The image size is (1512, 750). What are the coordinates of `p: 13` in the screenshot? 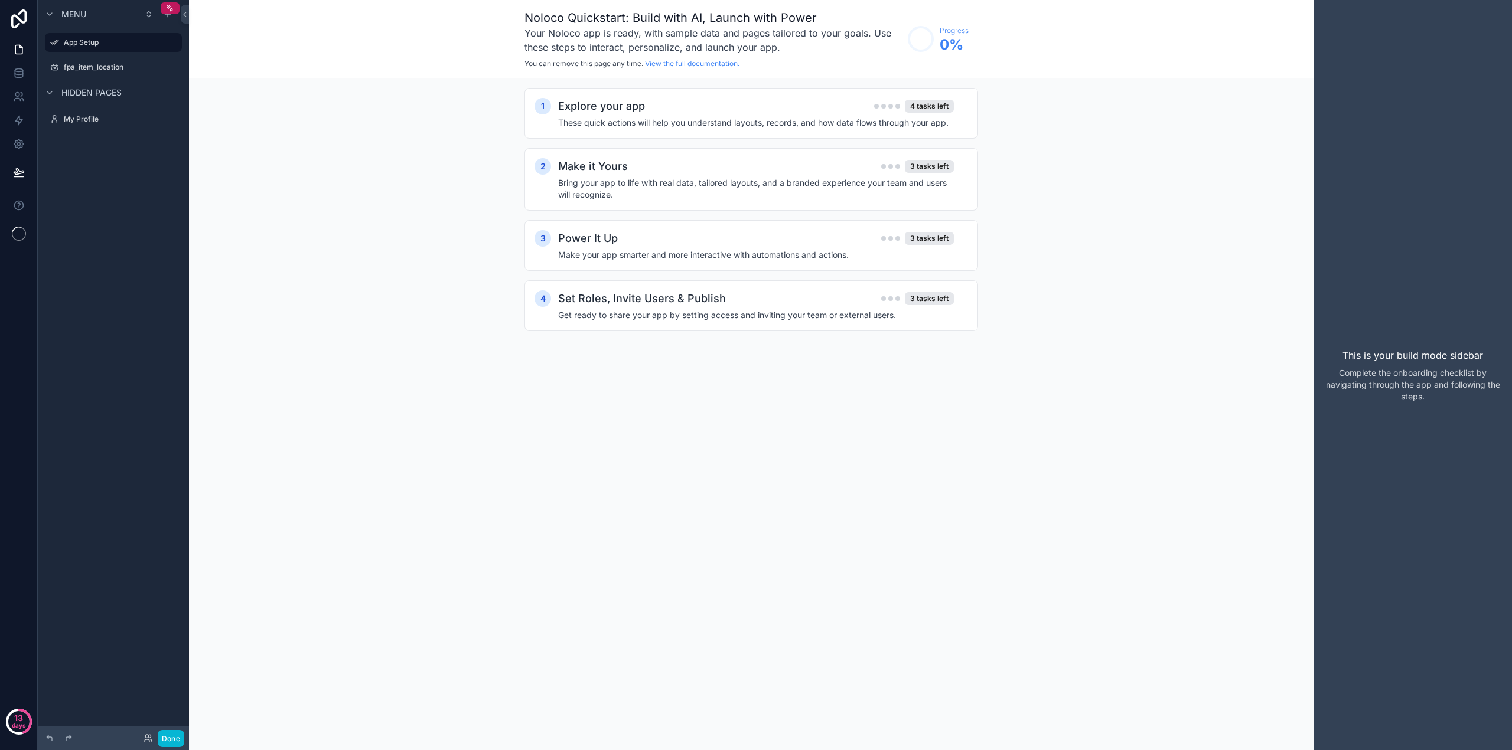 It's located at (18, 719).